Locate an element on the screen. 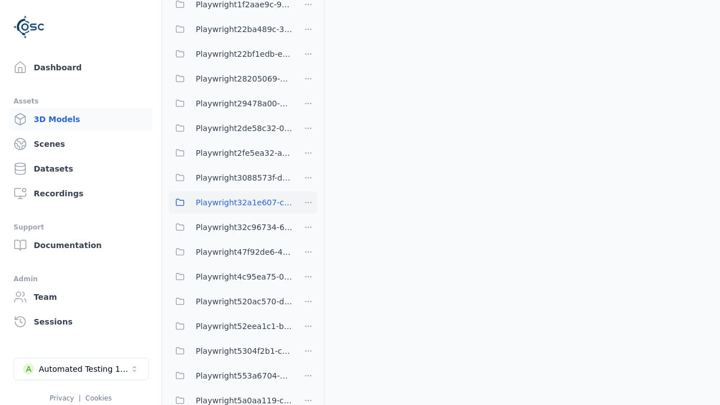  button: Playwright32c96734-6866-42ae-8456-0f4acea52717 is located at coordinates (231, 227).